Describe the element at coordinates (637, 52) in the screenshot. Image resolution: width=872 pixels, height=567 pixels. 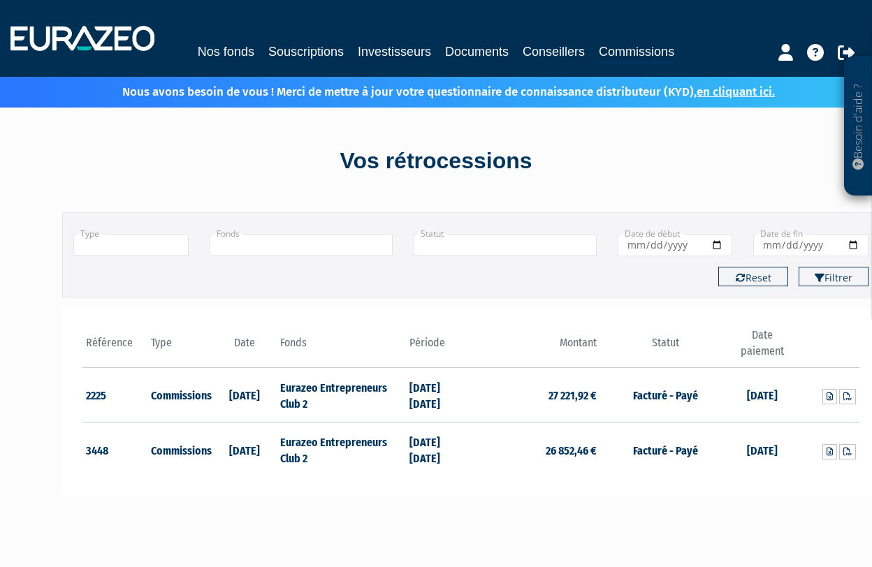
I see `a: Commissions` at that location.